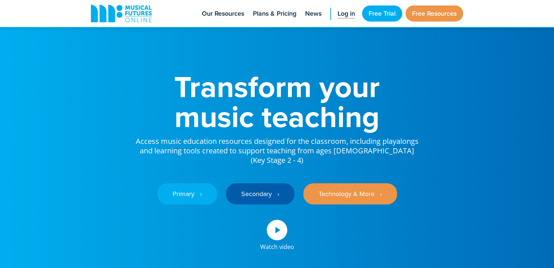 The image size is (554, 268). What do you see at coordinates (277, 101) in the screenshot?
I see `h1: Transform your music teaching` at bounding box center [277, 101].